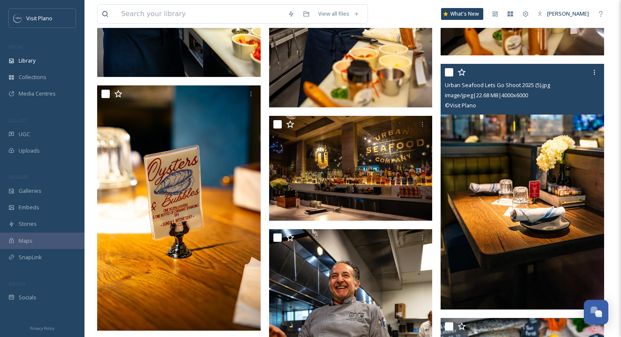  Describe the element at coordinates (339, 14) in the screenshot. I see `a: View all files` at that location.